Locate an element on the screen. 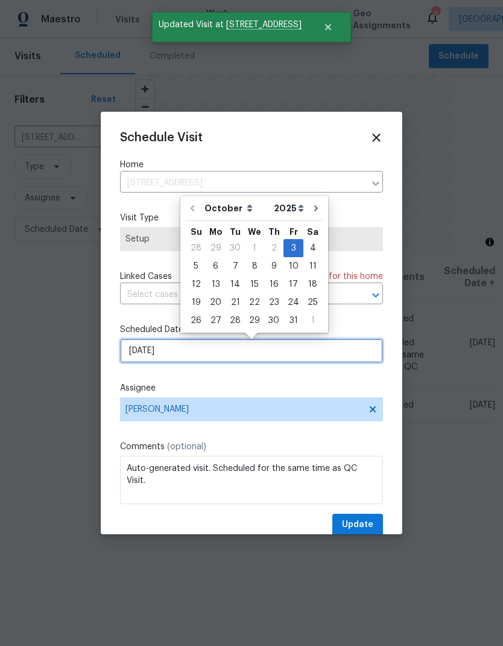 This screenshot has height=646, width=503. div: Thu Oct 30 2025 is located at coordinates (274, 320).